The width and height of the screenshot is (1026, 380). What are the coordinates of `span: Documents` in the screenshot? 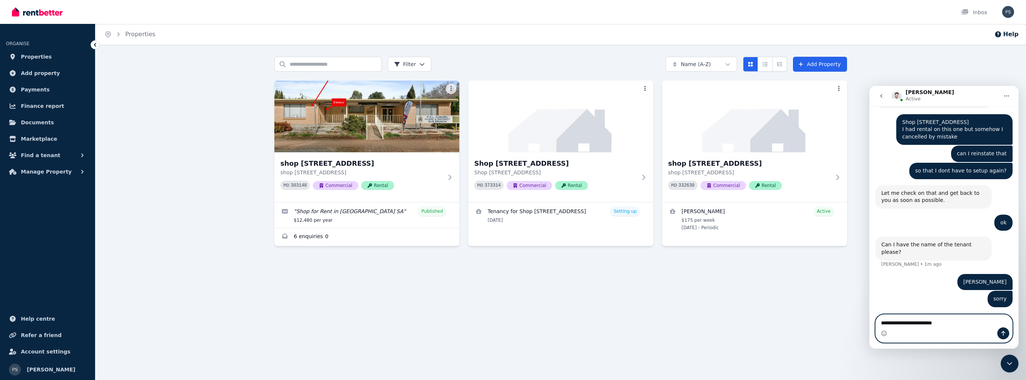 It's located at (37, 122).